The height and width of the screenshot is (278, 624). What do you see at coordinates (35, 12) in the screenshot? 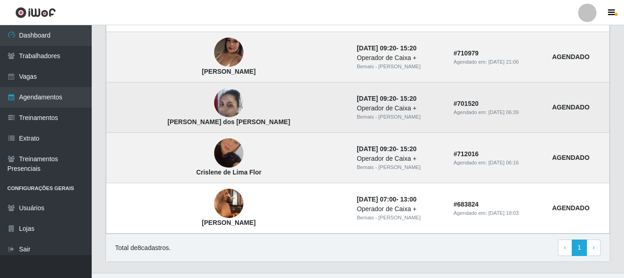
I see `img: CoreUI Logo` at bounding box center [35, 12].